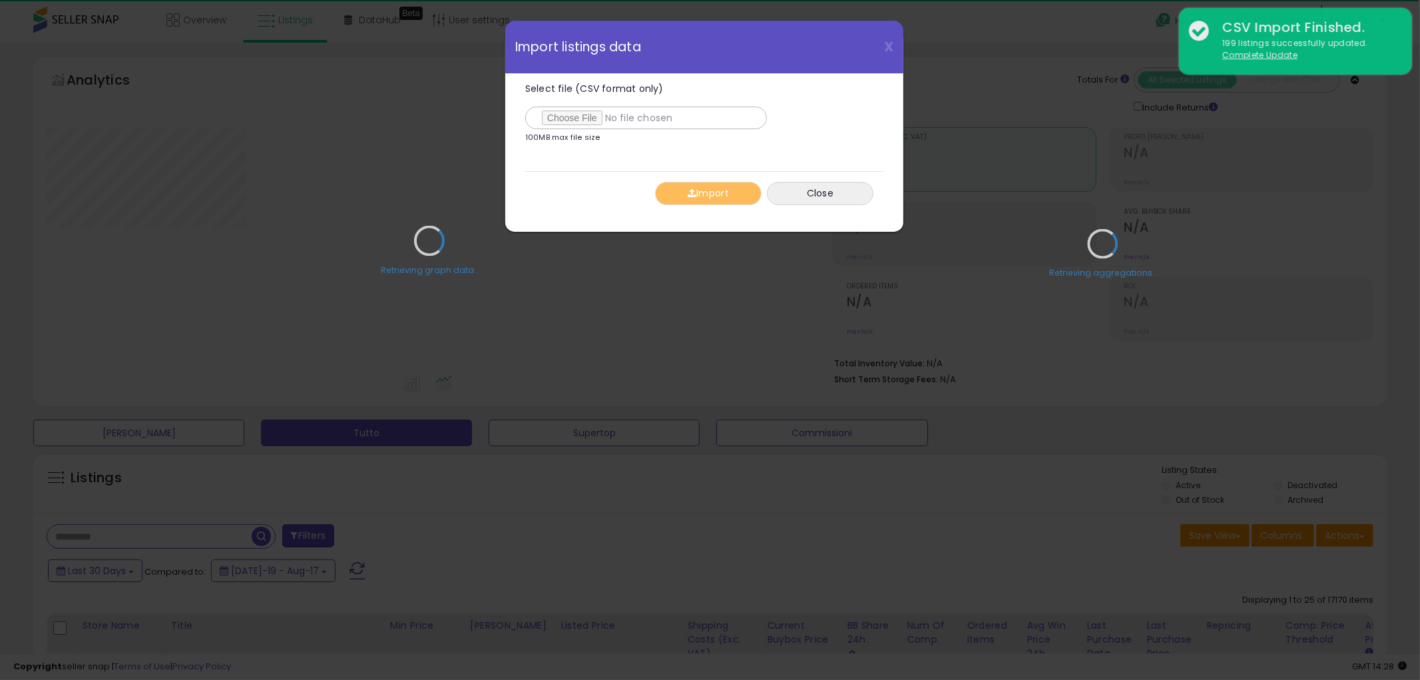 The width and height of the screenshot is (1420, 680). Describe the element at coordinates (429, 270) in the screenshot. I see `div: Retrieving graph data..` at that location.